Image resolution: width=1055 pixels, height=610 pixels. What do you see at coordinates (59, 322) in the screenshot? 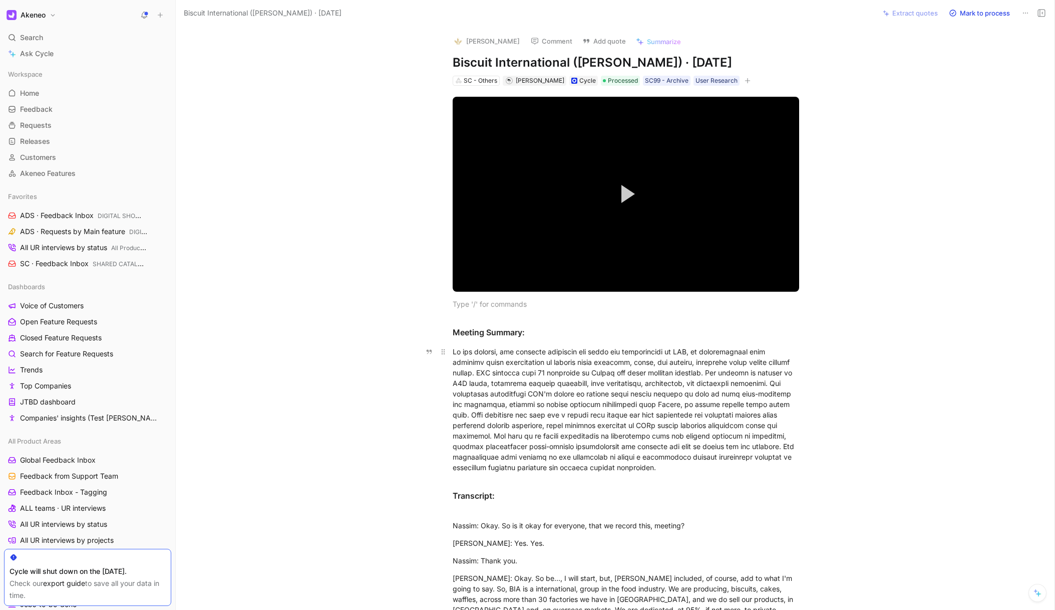
I see `span: Open Feature Requests` at bounding box center [59, 322].